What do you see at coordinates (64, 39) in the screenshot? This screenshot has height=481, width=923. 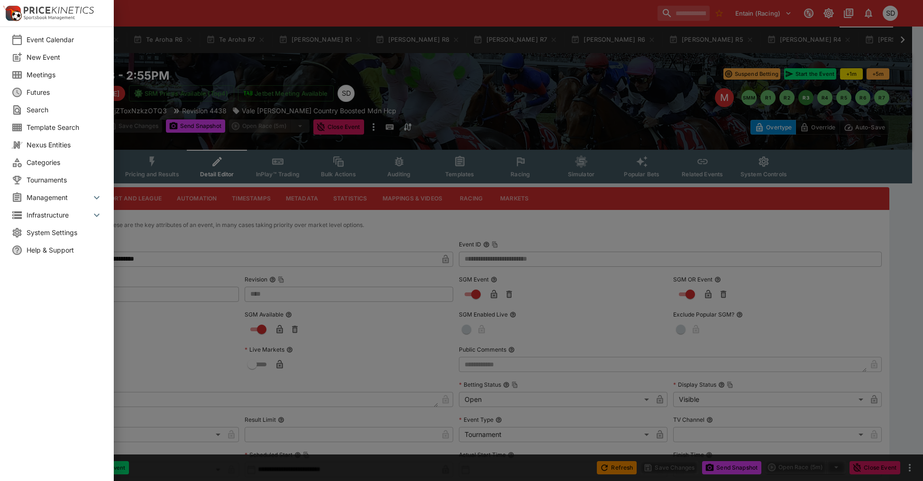 I see `span: Event Calendar` at bounding box center [64, 39].